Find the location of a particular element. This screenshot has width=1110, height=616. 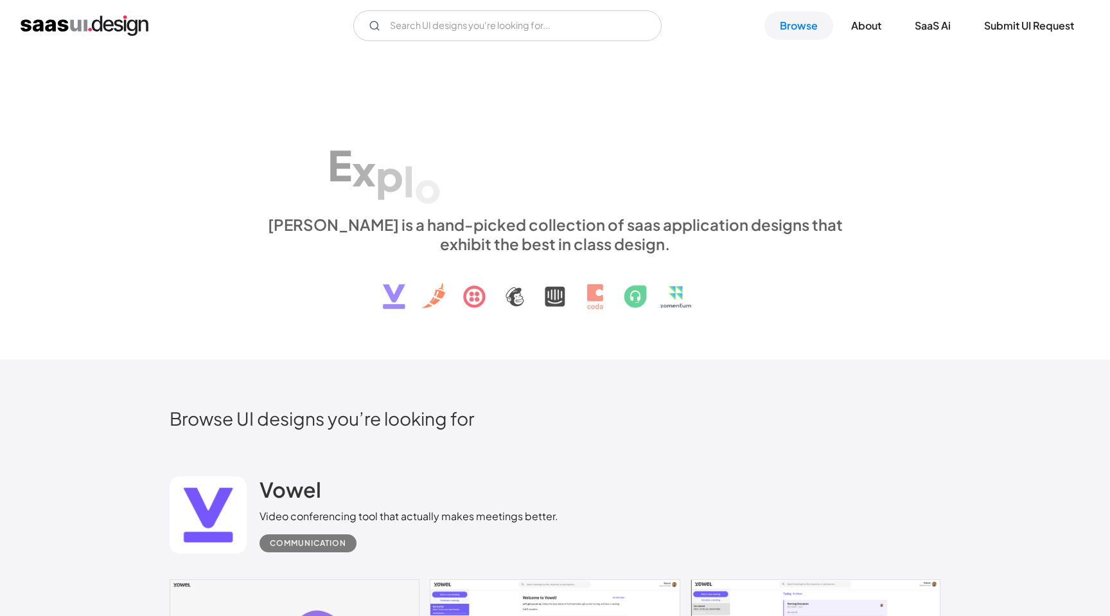

a: Submit UI Request is located at coordinates (1029, 26).